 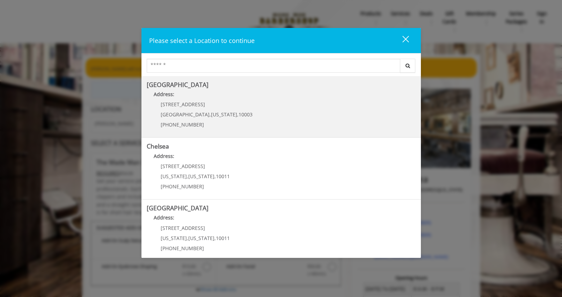 What do you see at coordinates (158, 146) in the screenshot?
I see `b: Chelsea` at bounding box center [158, 146].